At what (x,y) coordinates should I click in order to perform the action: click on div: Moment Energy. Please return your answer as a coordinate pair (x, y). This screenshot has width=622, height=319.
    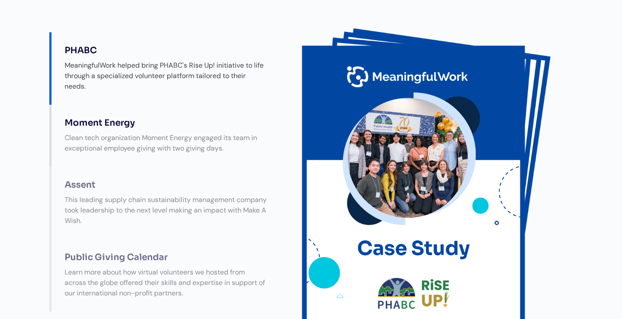
    Looking at the image, I should click on (165, 123).